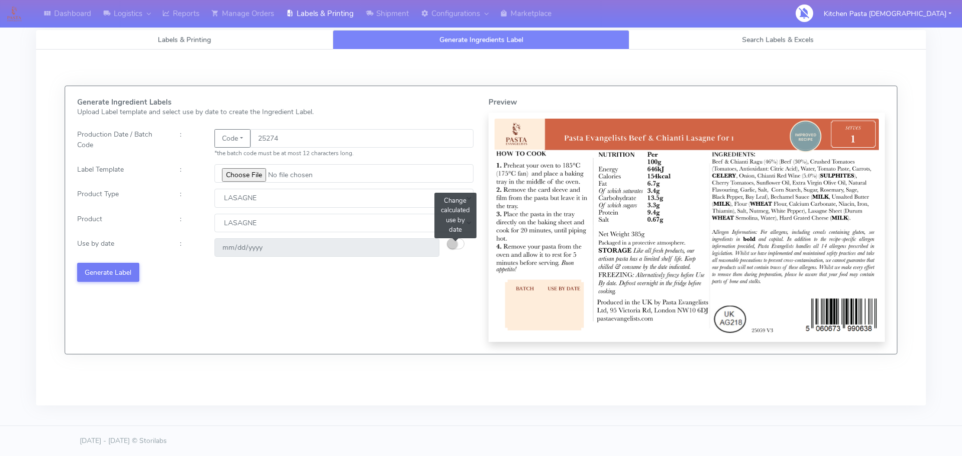  I want to click on div: Production Date / Batch Code, so click(121, 144).